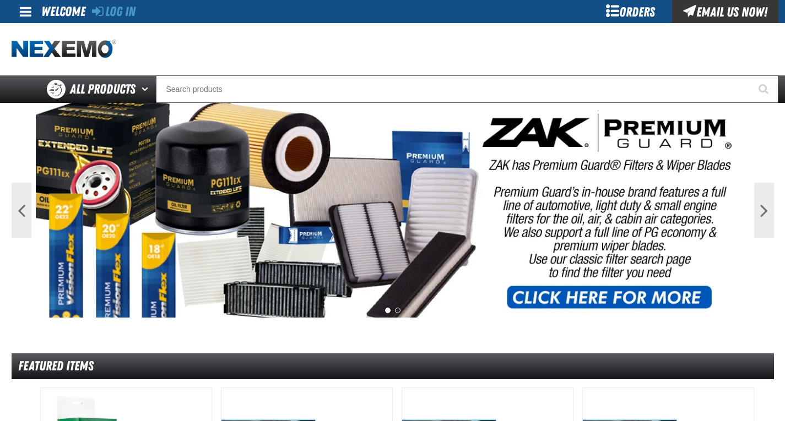 Image resolution: width=785 pixels, height=421 pixels. What do you see at coordinates (467, 89) in the screenshot?
I see `input: Search` at bounding box center [467, 89].